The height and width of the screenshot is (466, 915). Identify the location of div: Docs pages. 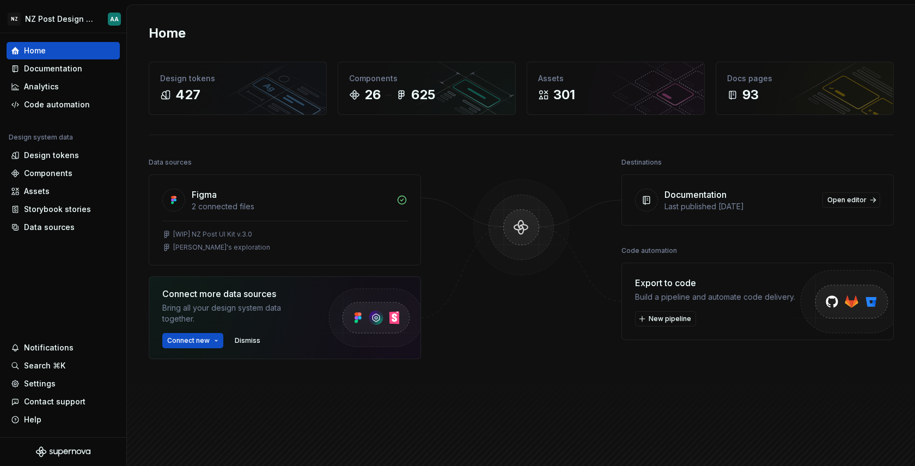
(804, 78).